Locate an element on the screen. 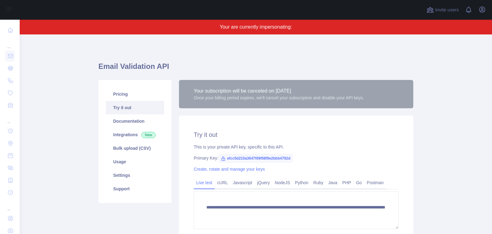 The width and height of the screenshot is (492, 234). span: Your are currently impersonating: is located at coordinates (255, 27).